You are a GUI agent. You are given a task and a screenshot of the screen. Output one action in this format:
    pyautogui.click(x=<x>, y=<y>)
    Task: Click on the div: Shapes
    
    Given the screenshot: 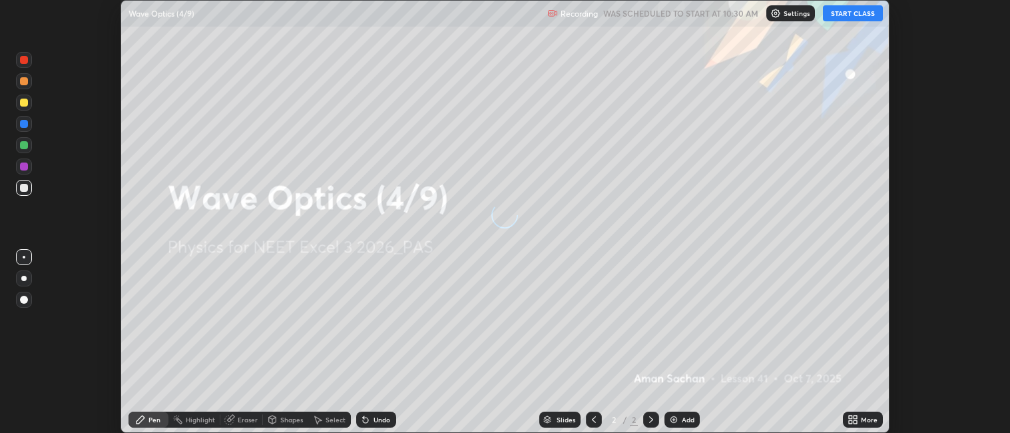 What is the action you would take?
    pyautogui.click(x=292, y=419)
    